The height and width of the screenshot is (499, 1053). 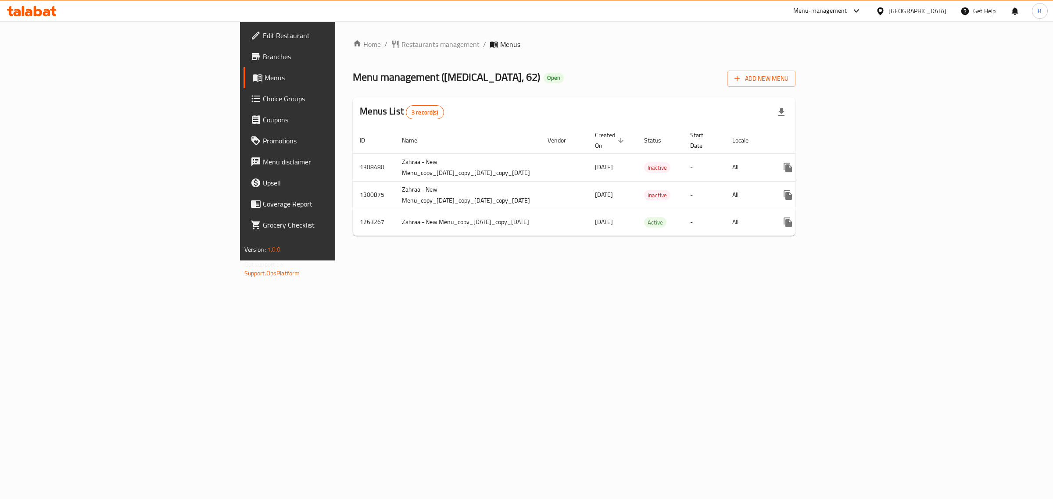 What do you see at coordinates (368, 140) in the screenshot?
I see `span: ID` at bounding box center [368, 140].